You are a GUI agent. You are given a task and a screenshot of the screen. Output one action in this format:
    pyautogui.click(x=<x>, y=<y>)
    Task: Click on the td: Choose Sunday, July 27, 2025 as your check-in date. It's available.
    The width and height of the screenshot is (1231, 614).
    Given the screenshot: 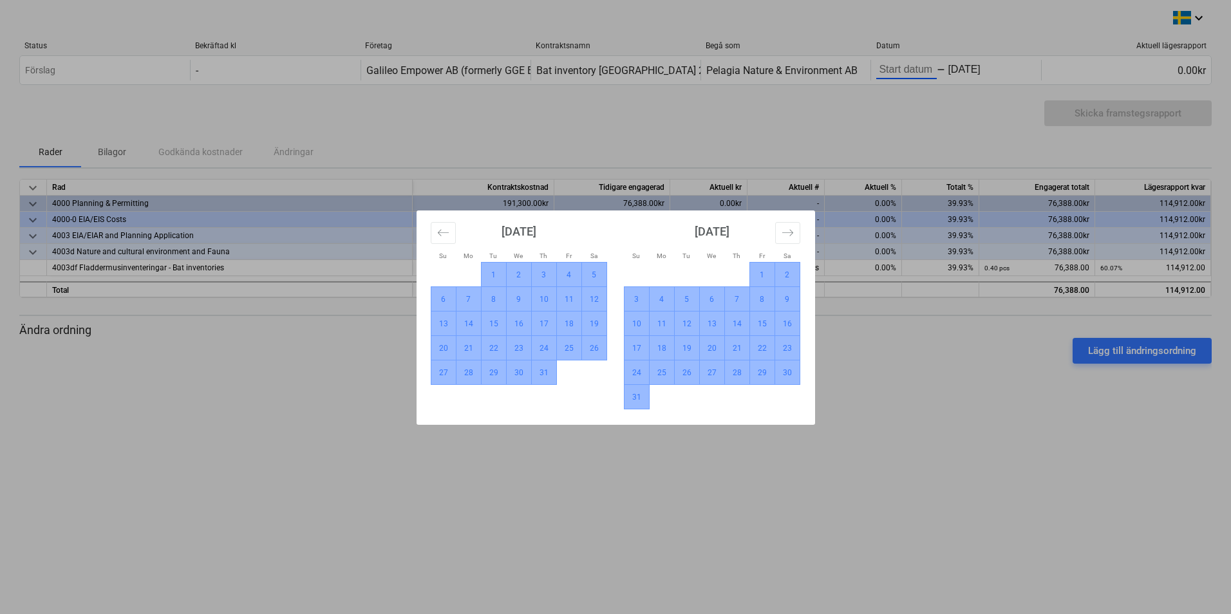 What is the action you would take?
    pyautogui.click(x=443, y=373)
    